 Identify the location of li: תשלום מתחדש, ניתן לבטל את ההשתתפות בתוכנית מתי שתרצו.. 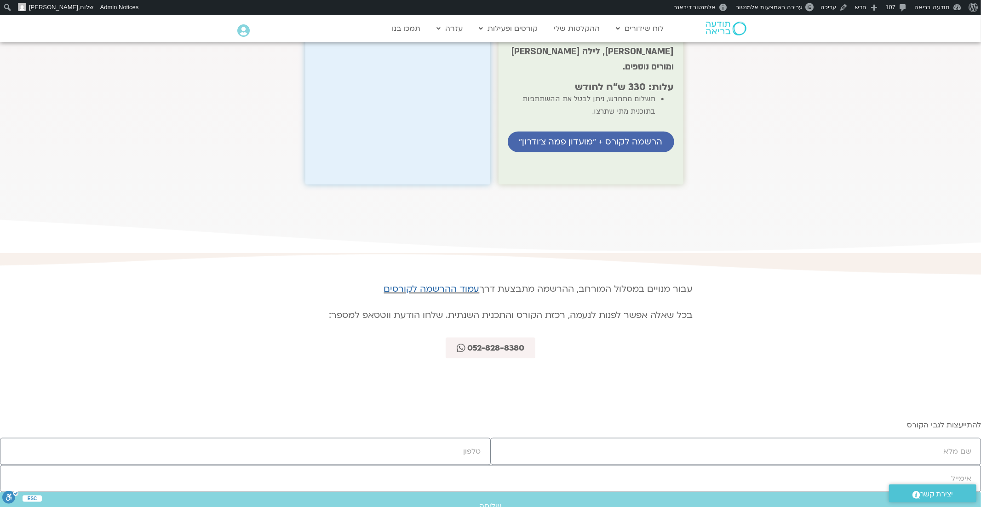
(582, 105).